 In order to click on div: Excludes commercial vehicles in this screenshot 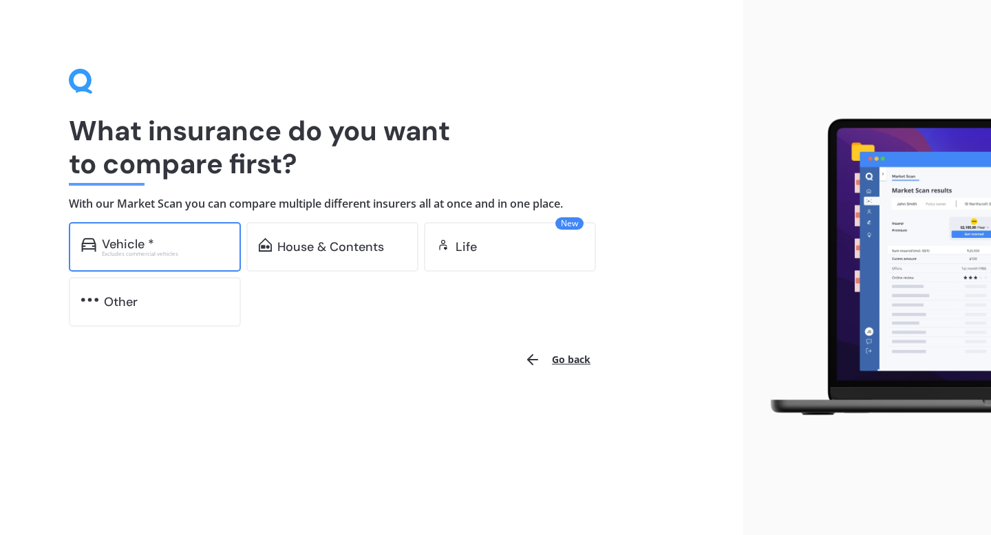, I will do `click(165, 254)`.